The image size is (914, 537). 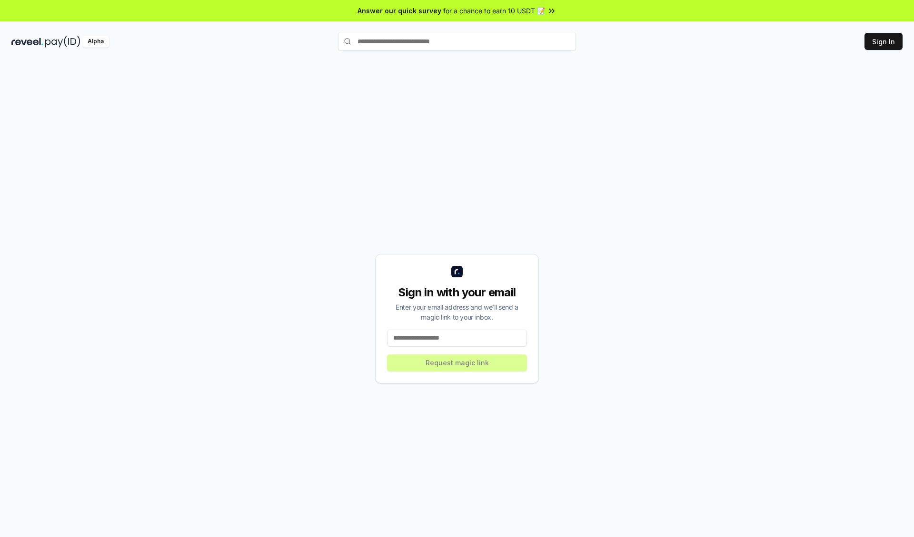 I want to click on img: reveel_dark, so click(x=27, y=41).